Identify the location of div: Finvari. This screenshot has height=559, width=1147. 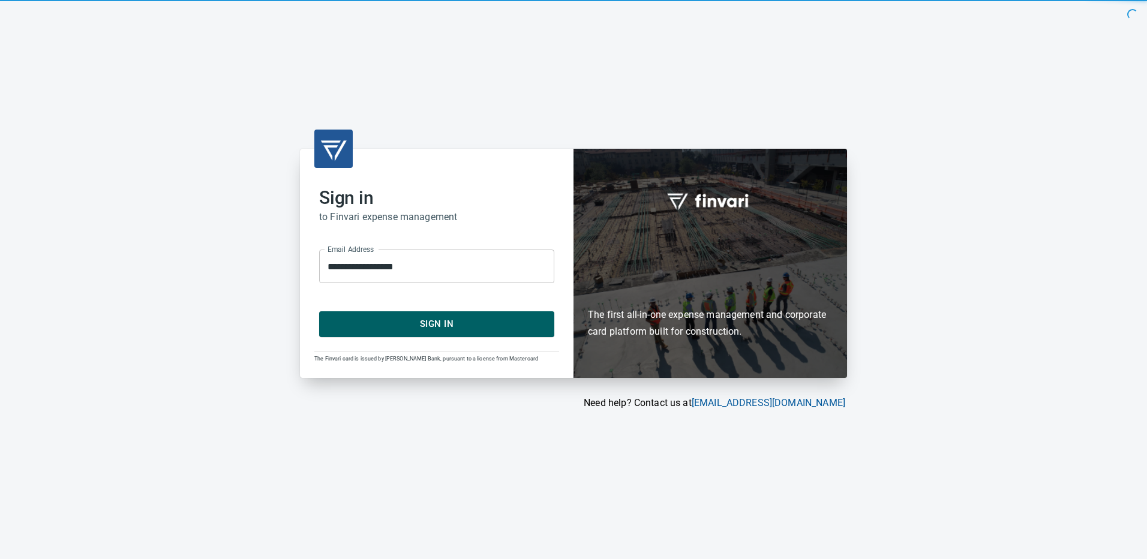
(710, 263).